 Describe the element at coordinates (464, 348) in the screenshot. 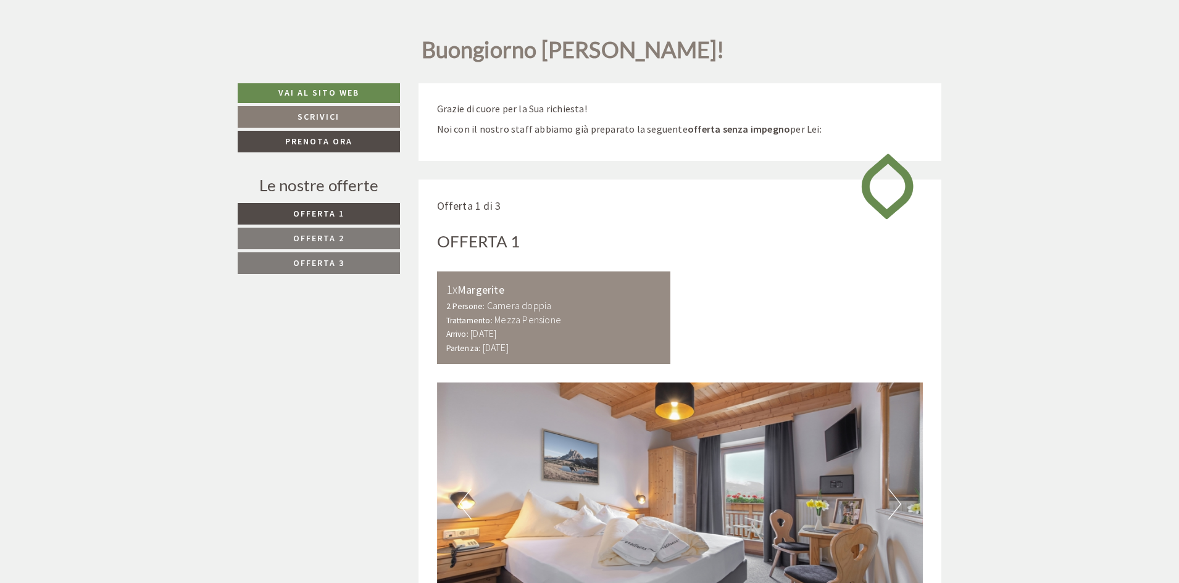

I see `small: Partenza:` at that location.